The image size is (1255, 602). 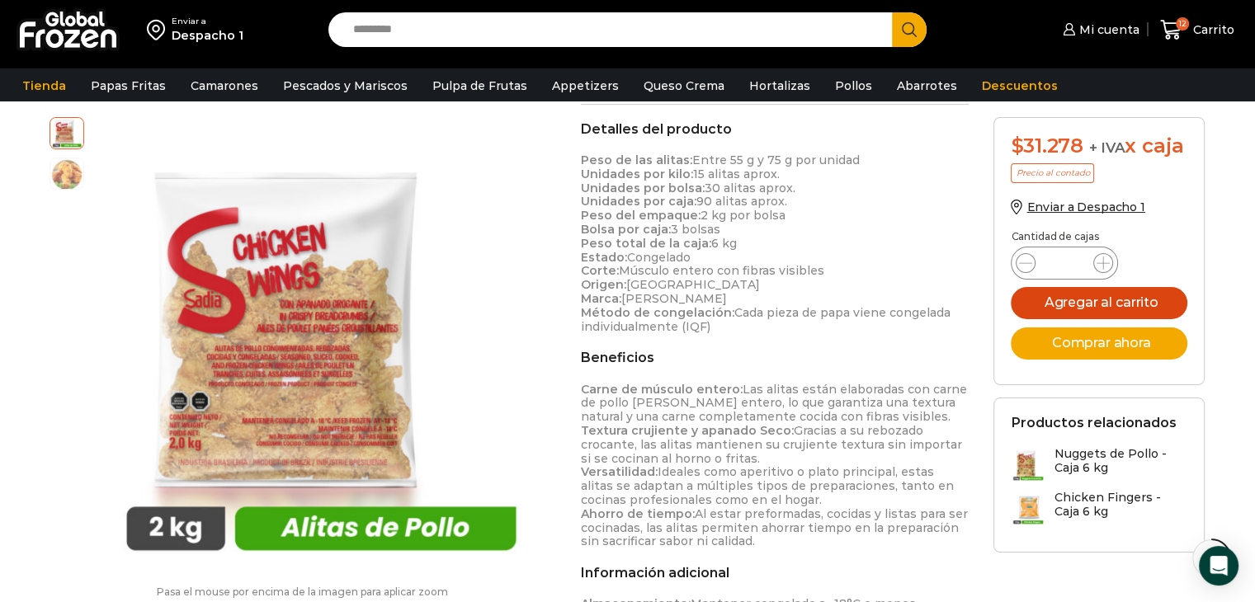 What do you see at coordinates (1183, 24) in the screenshot?
I see `span: 12` at bounding box center [1183, 24].